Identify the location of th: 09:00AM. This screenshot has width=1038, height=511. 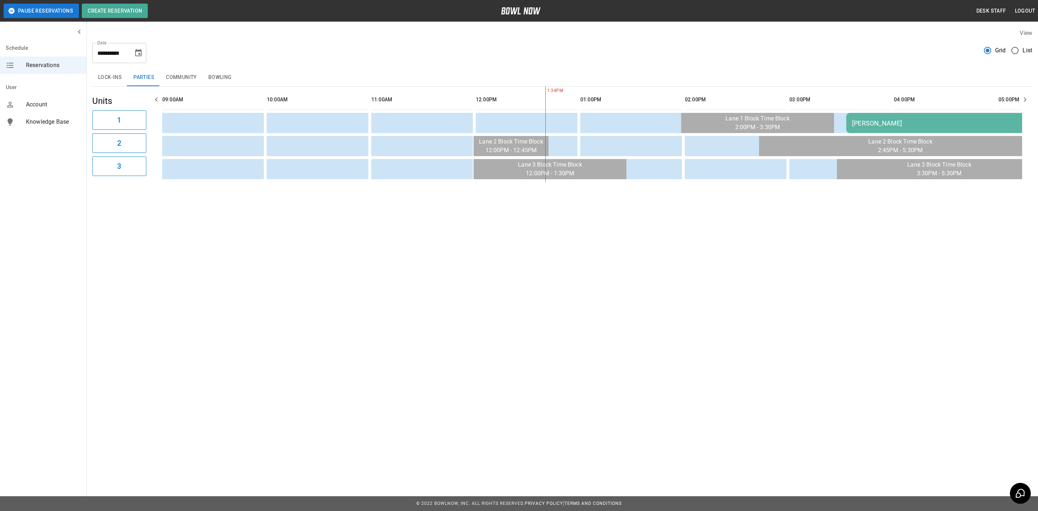
(213, 99).